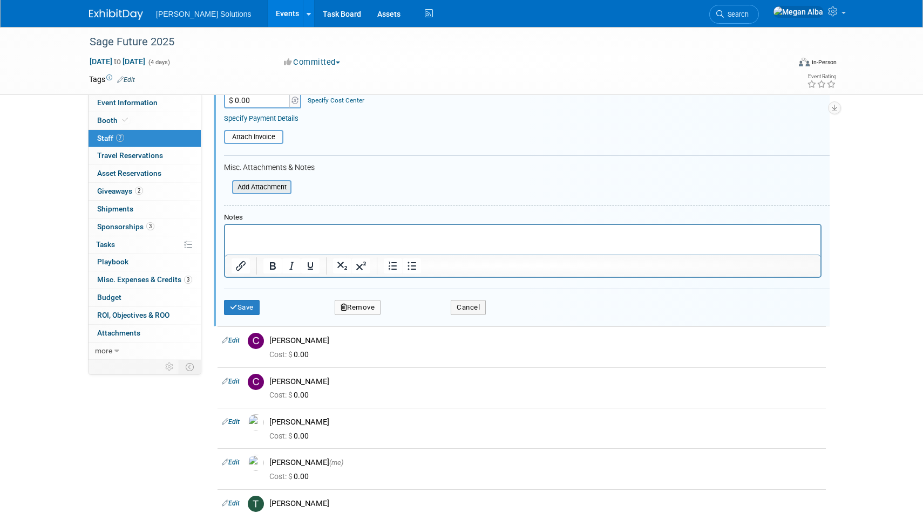  Describe the element at coordinates (736, 14) in the screenshot. I see `span: Search` at that location.